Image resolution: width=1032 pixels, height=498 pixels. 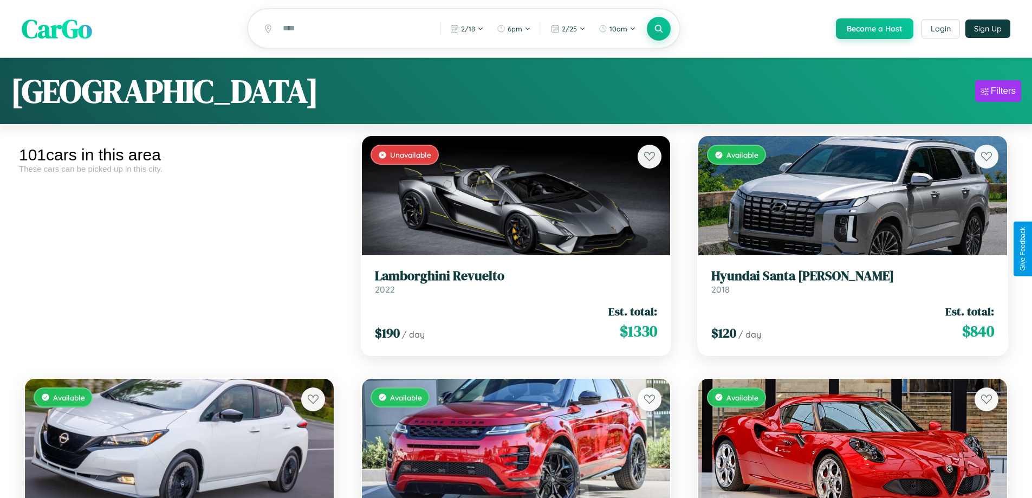 What do you see at coordinates (1004, 91) in the screenshot?
I see `div: Filters` at bounding box center [1004, 91].